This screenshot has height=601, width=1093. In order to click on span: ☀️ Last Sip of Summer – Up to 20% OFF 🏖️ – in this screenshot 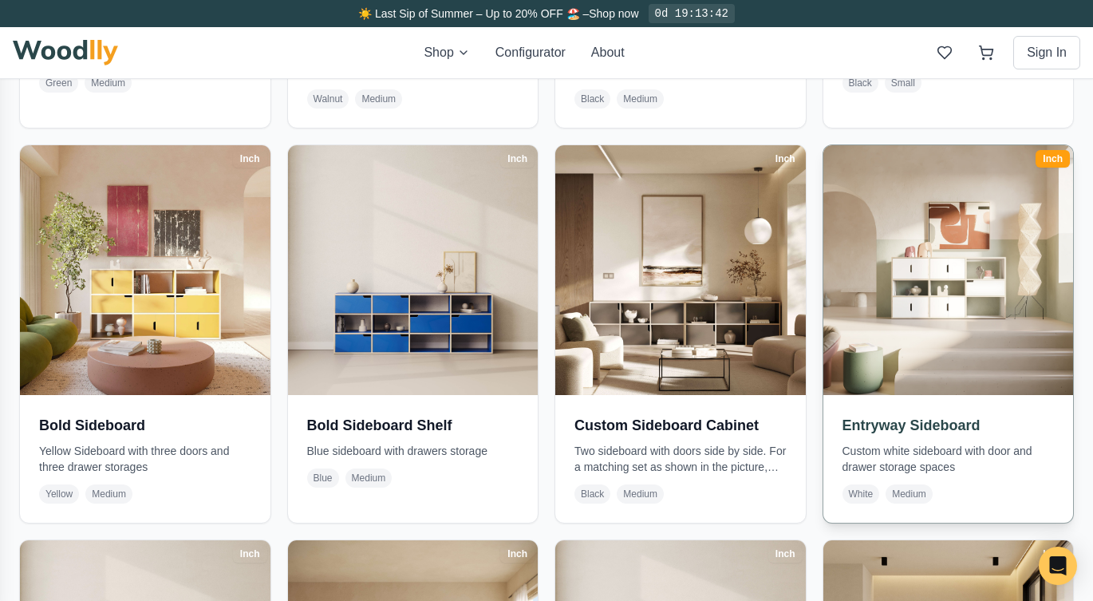, I will do `click(473, 14)`.